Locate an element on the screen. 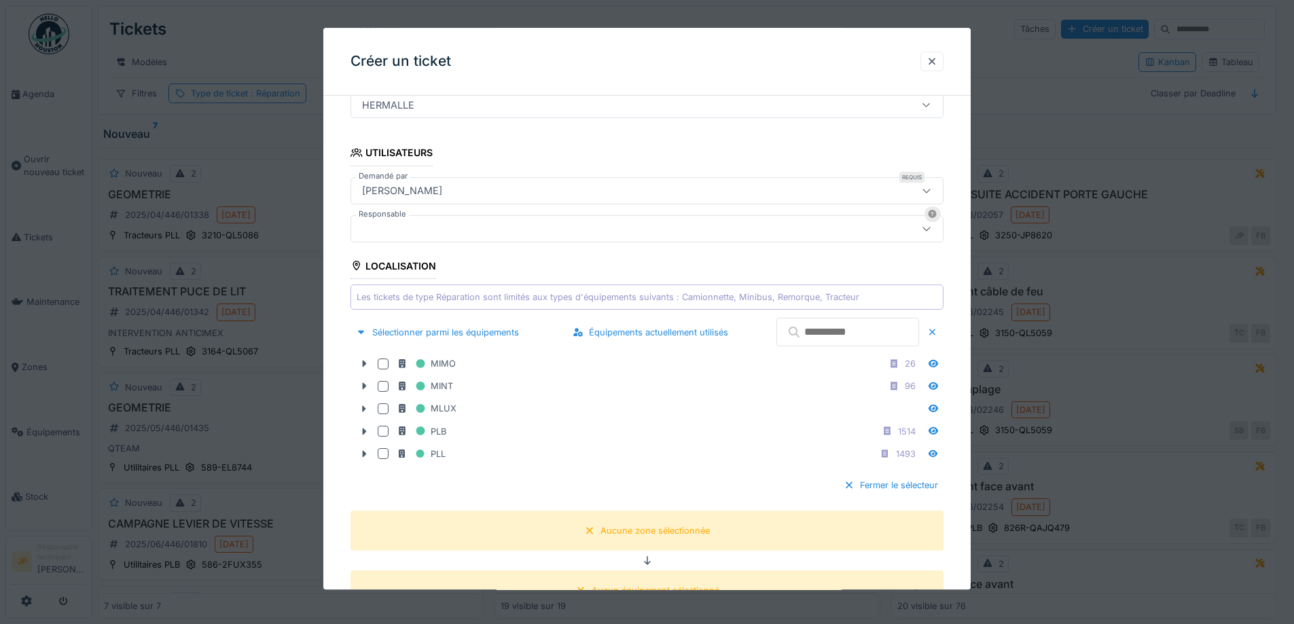  div: MLUX is located at coordinates (427, 409).